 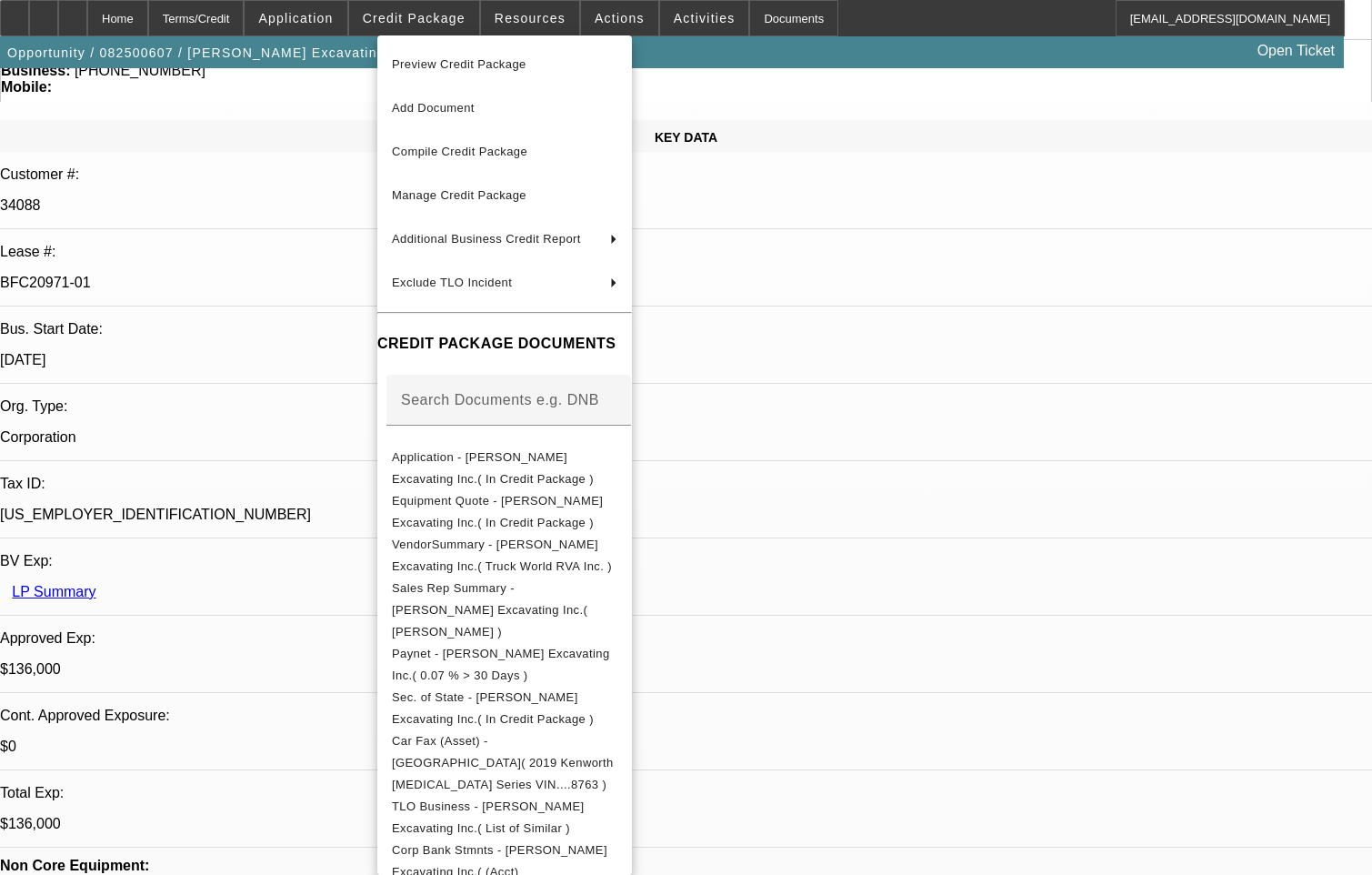 What do you see at coordinates (460, 194) in the screenshot?
I see `span: Manage Credit Package` at bounding box center [460, 194].